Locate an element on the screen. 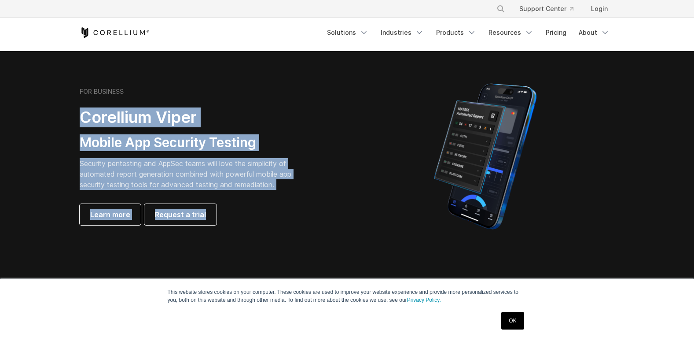  span: Request a trial is located at coordinates (180, 214).